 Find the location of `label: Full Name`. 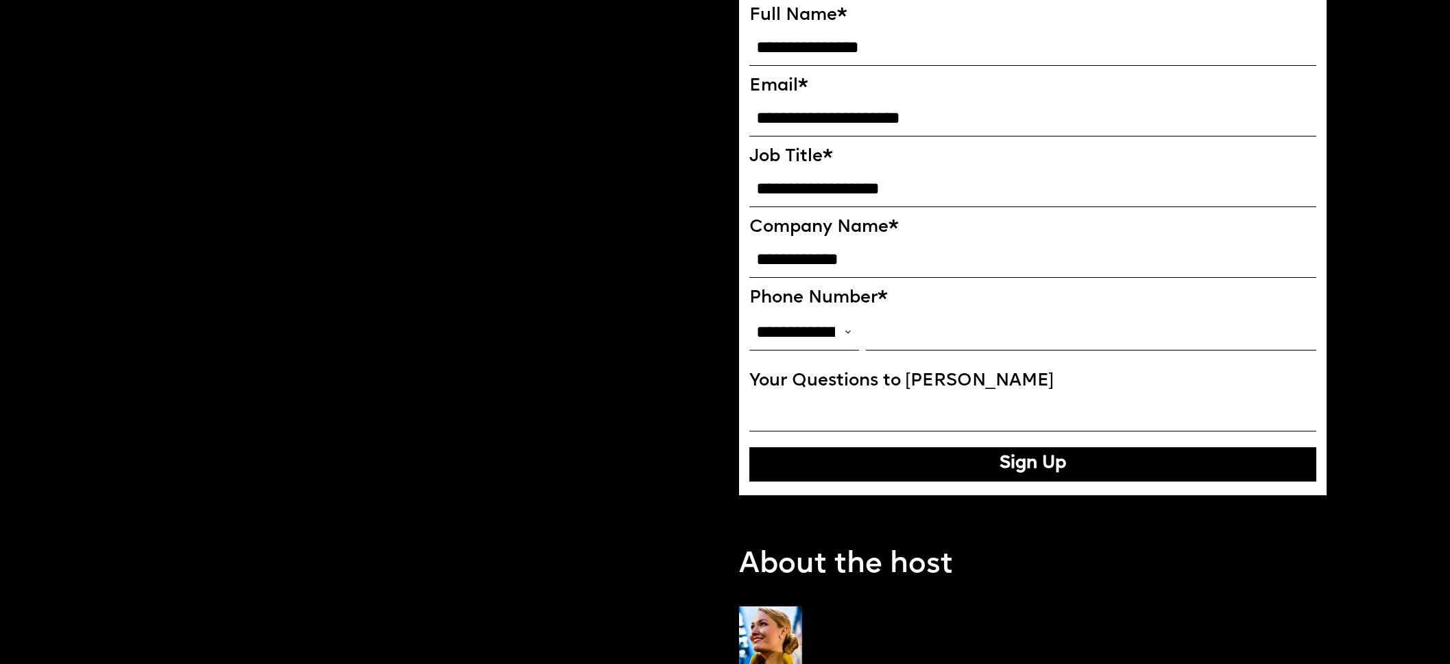

label: Full Name is located at coordinates (1033, 16).